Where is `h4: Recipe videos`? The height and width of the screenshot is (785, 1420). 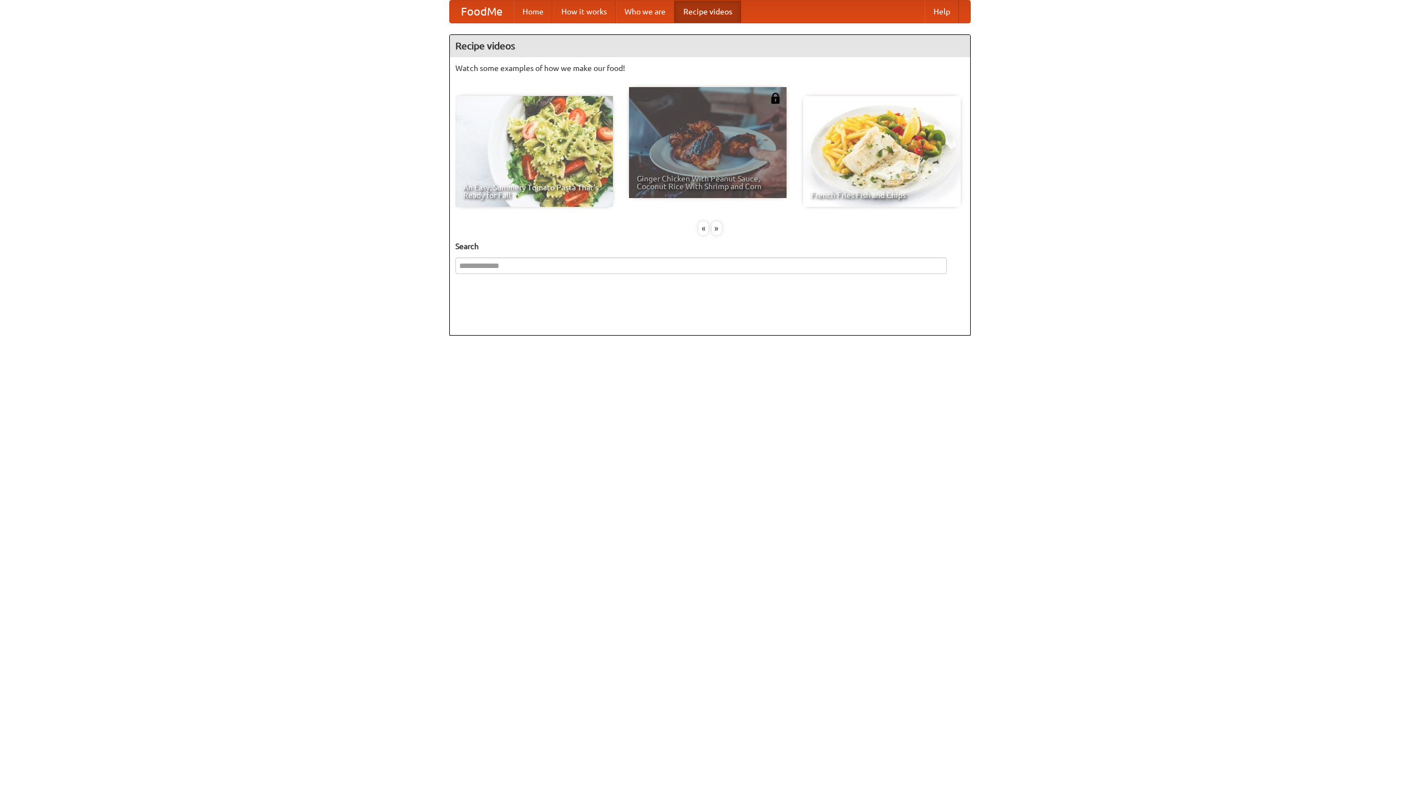
h4: Recipe videos is located at coordinates (710, 46).